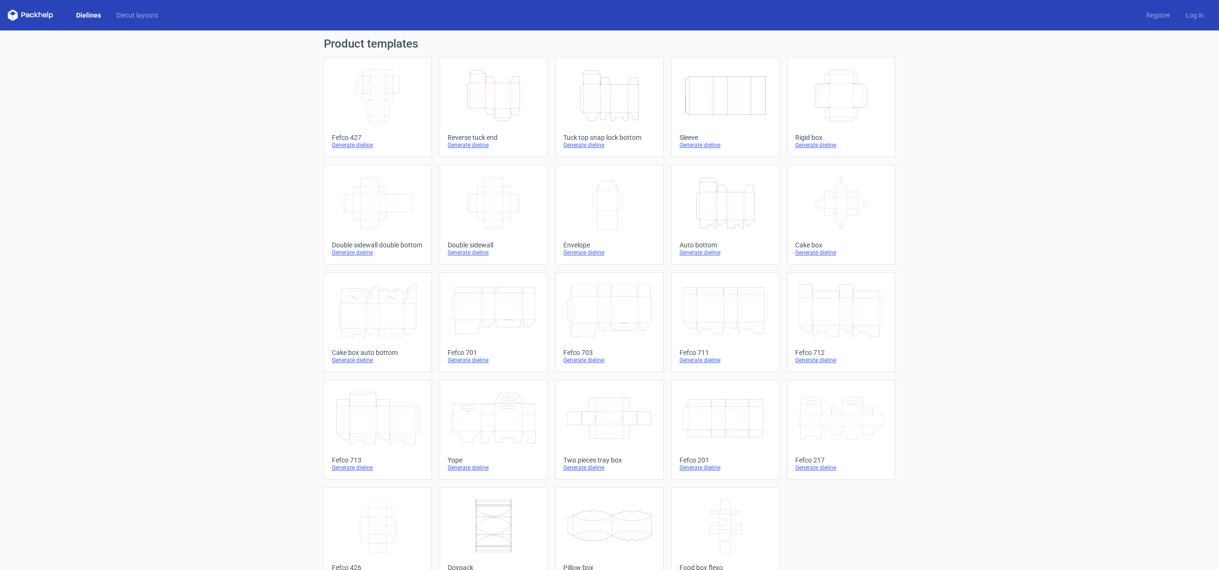 This screenshot has width=1219, height=570. I want to click on a: Fefco 427Generate dieline, so click(378, 107).